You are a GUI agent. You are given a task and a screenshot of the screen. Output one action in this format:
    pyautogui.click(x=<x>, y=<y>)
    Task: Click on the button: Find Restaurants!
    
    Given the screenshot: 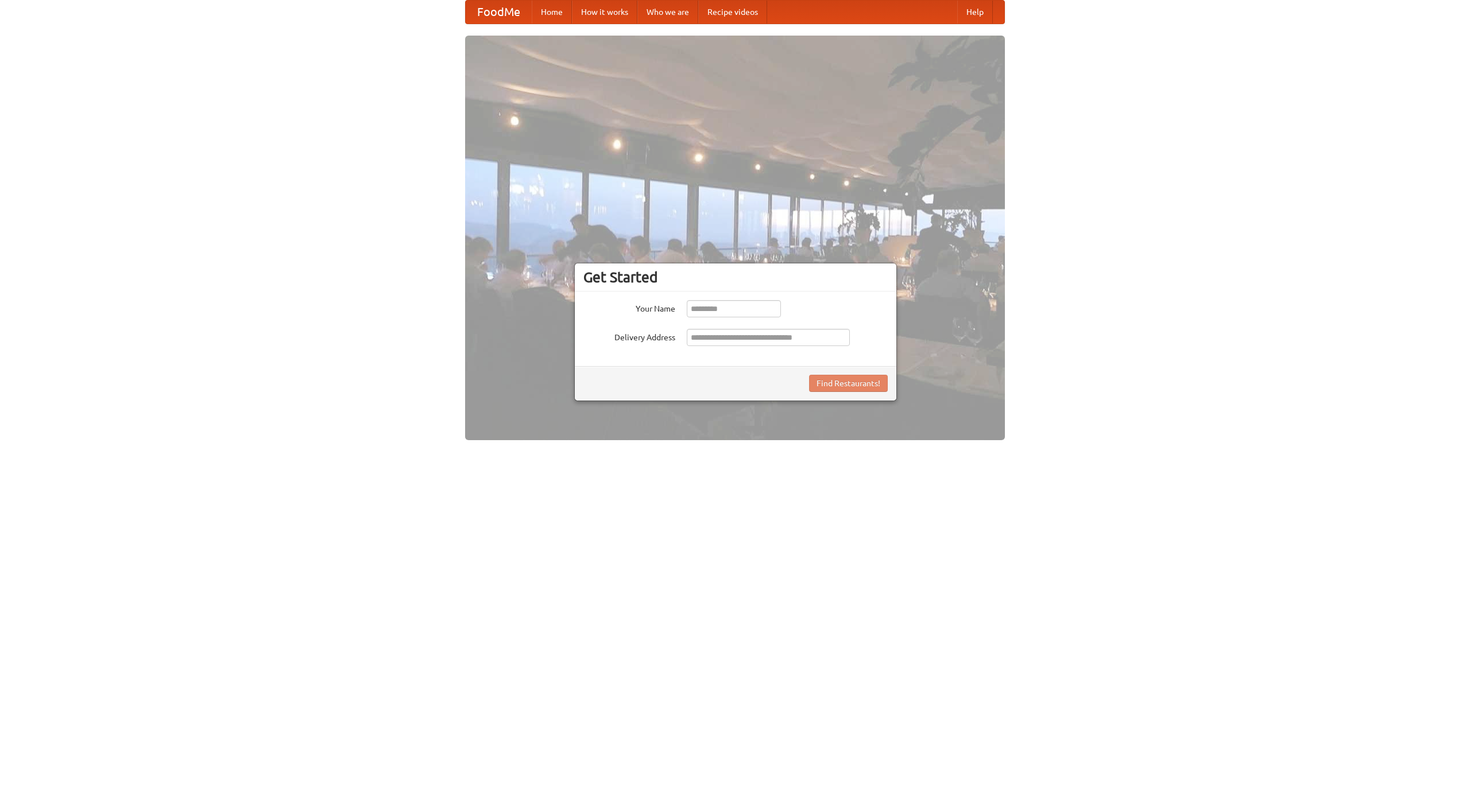 What is the action you would take?
    pyautogui.click(x=848, y=384)
    